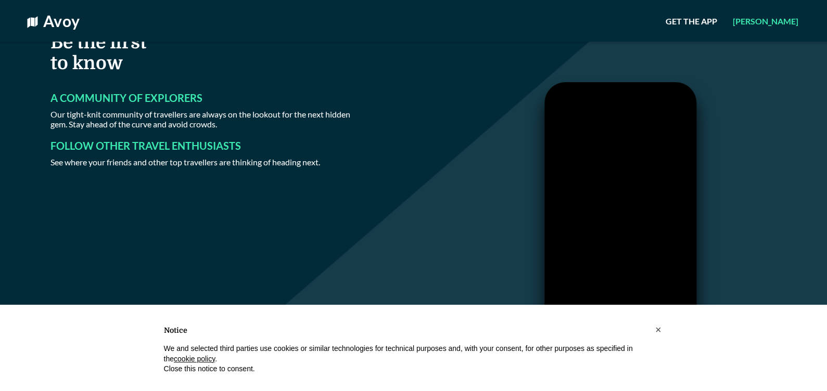  What do you see at coordinates (32, 22) in the screenshot?
I see `img: square-logo-100-white.0d111d7af839abe68fd5efc543d01054.svg` at bounding box center [32, 22].